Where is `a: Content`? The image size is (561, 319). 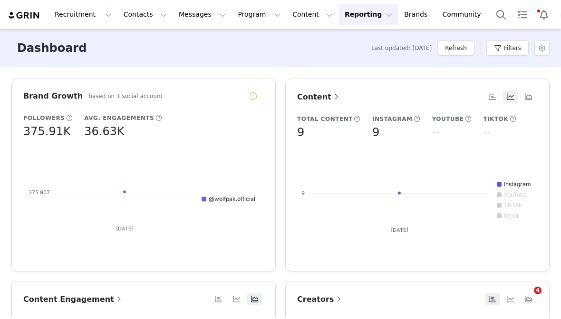 a: Content is located at coordinates (319, 97).